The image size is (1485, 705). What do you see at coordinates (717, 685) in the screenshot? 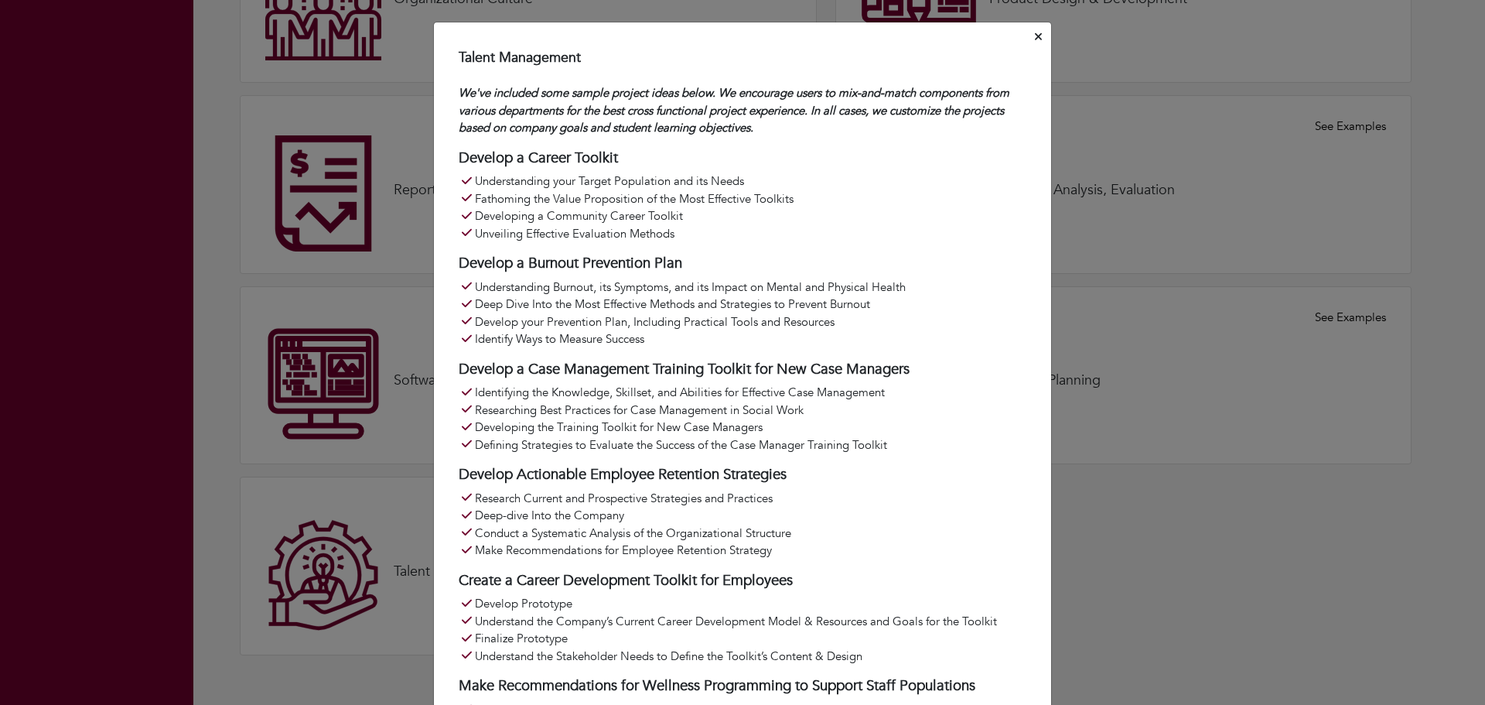
I see `b: Make Recommendations for Wellness Programming to Support Staff Populations` at bounding box center [717, 685].